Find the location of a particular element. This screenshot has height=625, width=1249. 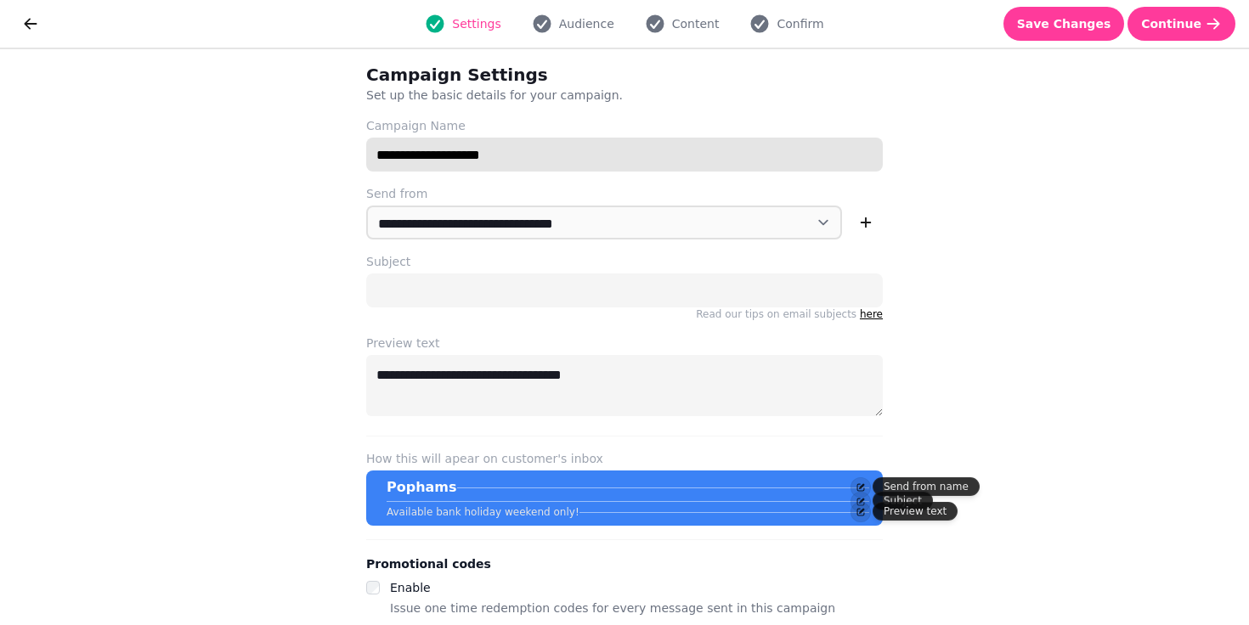

span: Content is located at coordinates (696, 24).